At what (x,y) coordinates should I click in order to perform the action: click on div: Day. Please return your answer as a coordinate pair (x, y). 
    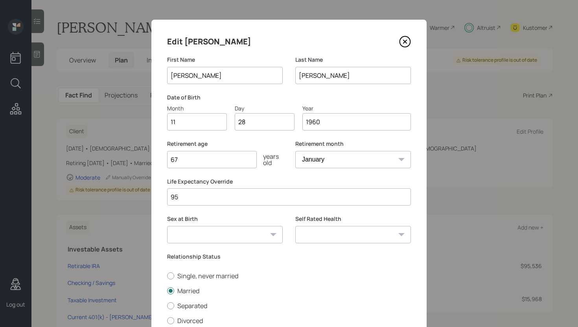
    Looking at the image, I should click on (265, 108).